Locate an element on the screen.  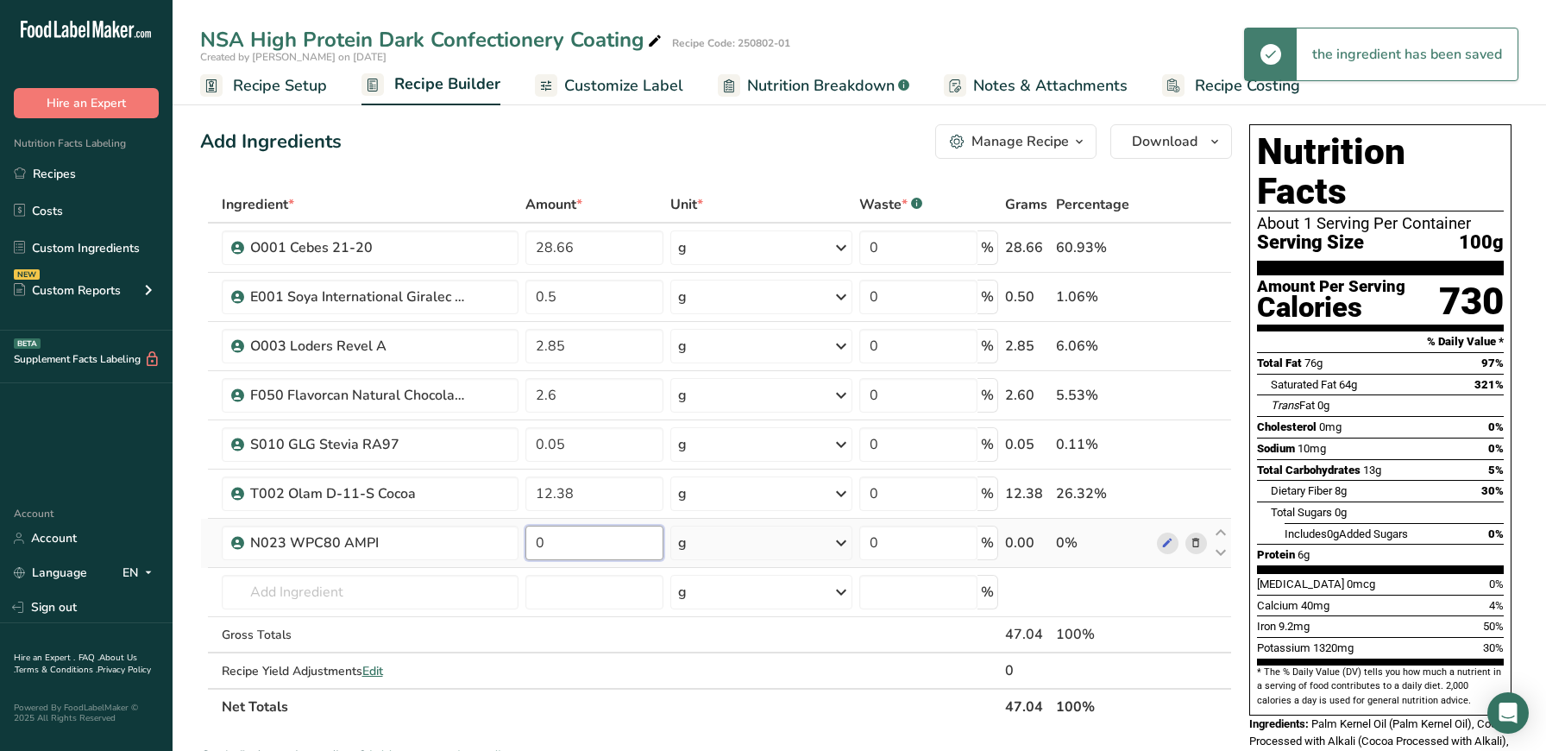
div: Powered By FoodLabelMaker © 2025 All Rights Reserved is located at coordinates (86, 713).